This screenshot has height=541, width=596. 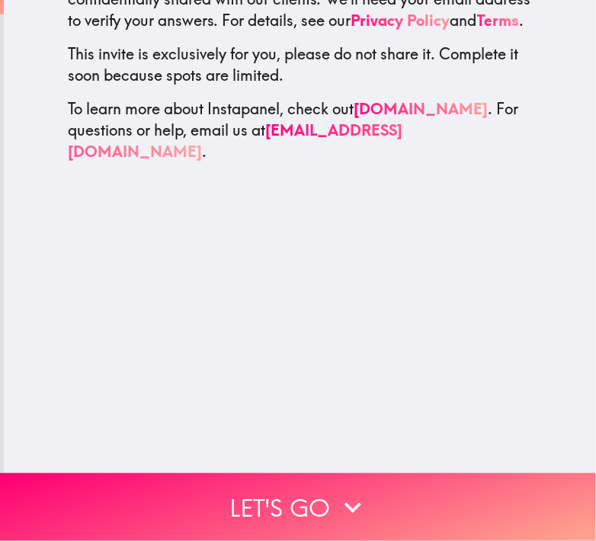 What do you see at coordinates (401, 20) in the screenshot?
I see `a: Privacy Policy` at bounding box center [401, 20].